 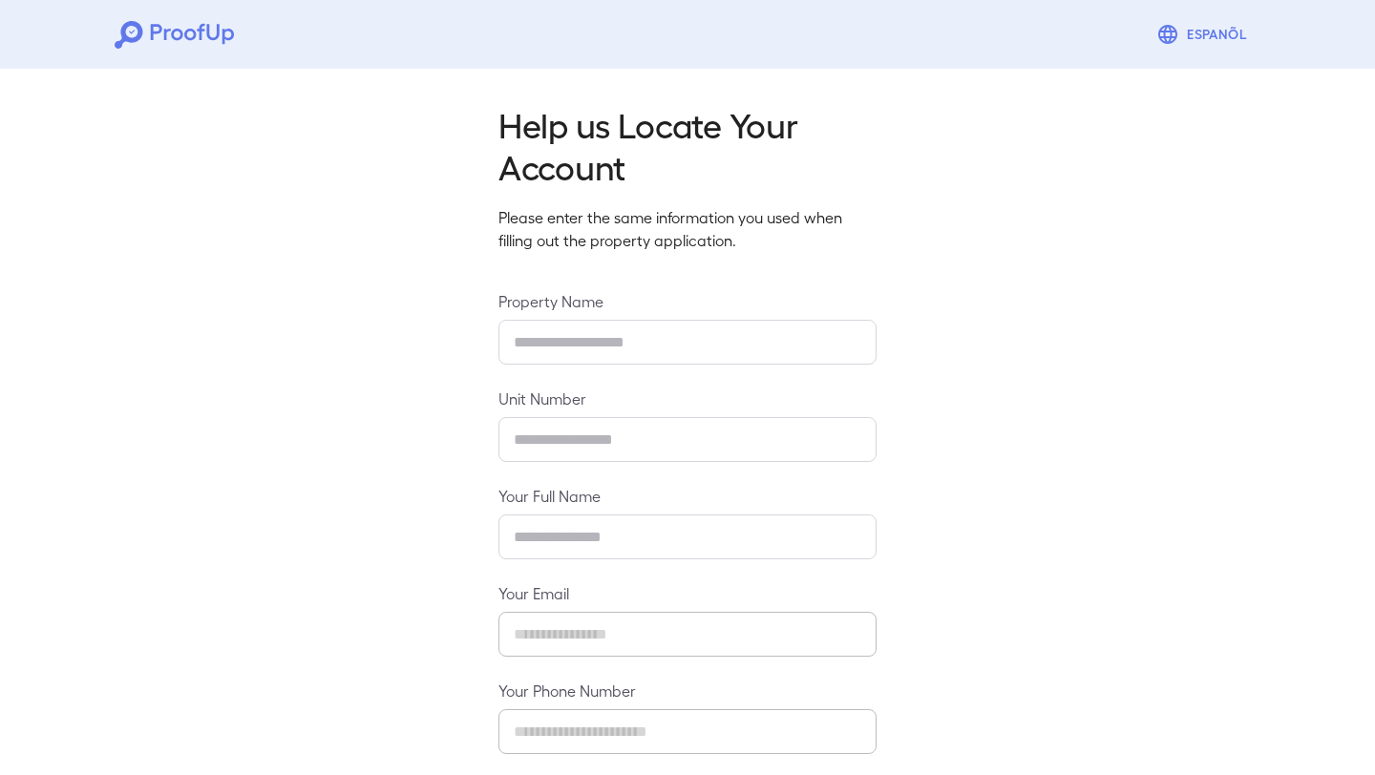 I want to click on button: Espanõl, so click(x=1204, y=34).